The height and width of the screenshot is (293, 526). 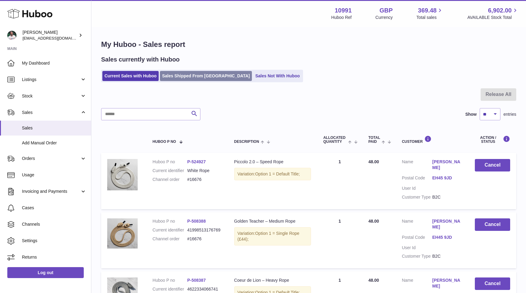 What do you see at coordinates (12, 35) in the screenshot?
I see `img: timshieff@gmail.com` at bounding box center [12, 35].